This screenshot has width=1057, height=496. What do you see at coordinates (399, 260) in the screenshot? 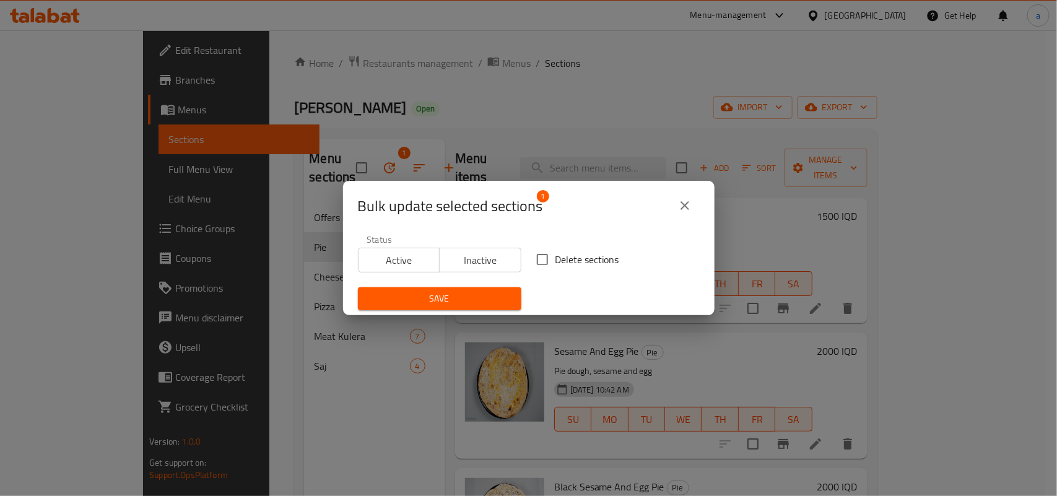
I see `button: Active` at bounding box center [399, 260].